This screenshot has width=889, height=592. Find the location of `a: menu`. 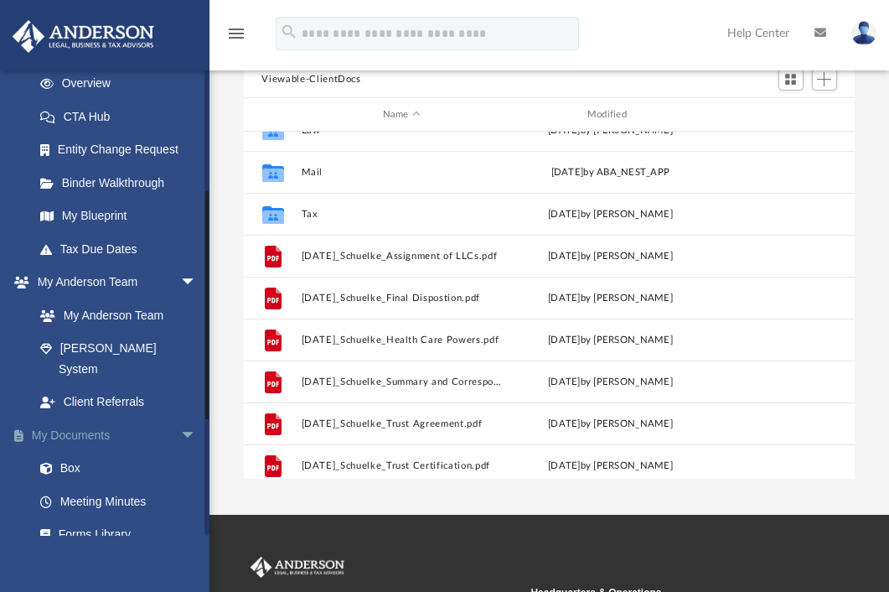

a: menu is located at coordinates (236, 38).